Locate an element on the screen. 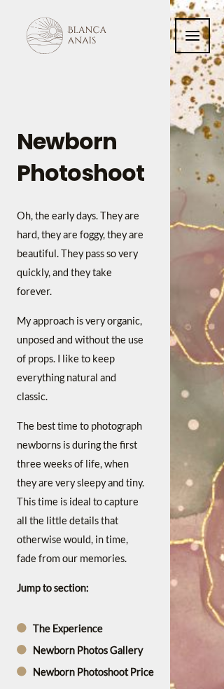  a: Newborn Photoshoot Price is located at coordinates (86, 672).